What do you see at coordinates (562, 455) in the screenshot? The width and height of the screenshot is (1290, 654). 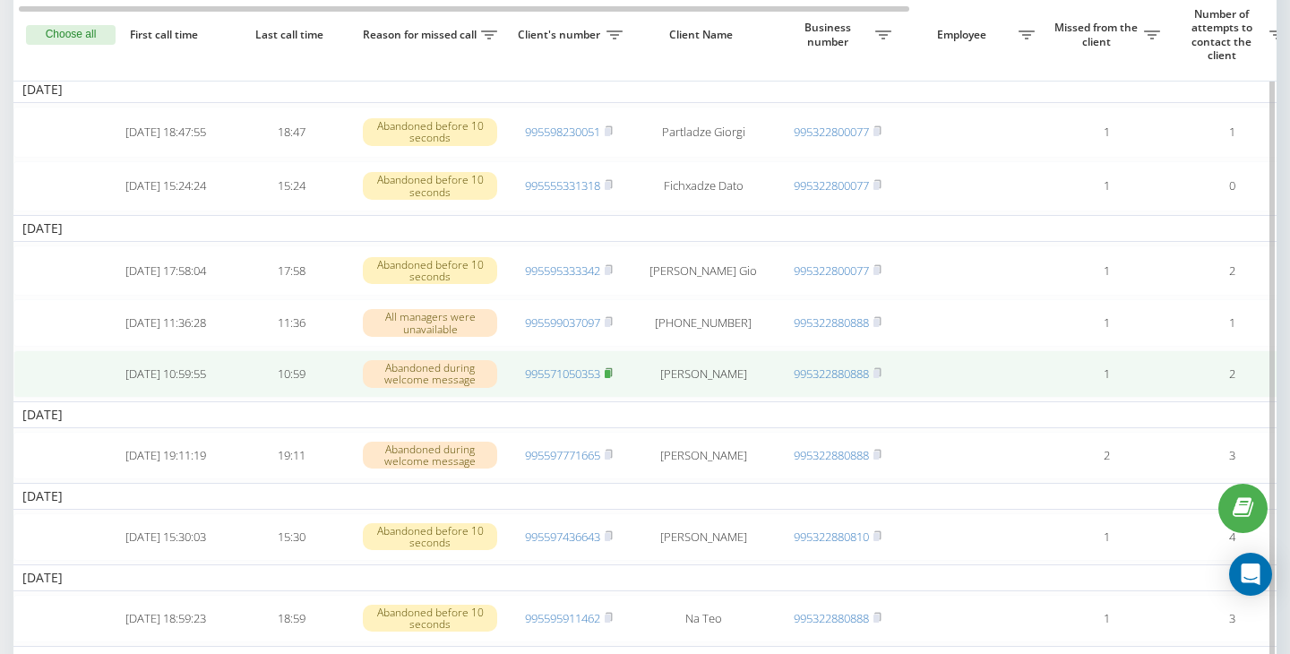 I see `a: 995597771665` at bounding box center [562, 455].